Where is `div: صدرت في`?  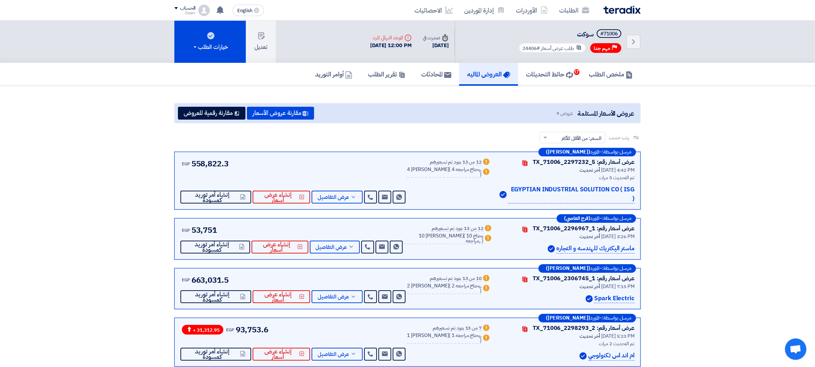
div: صدرت في is located at coordinates (436, 38).